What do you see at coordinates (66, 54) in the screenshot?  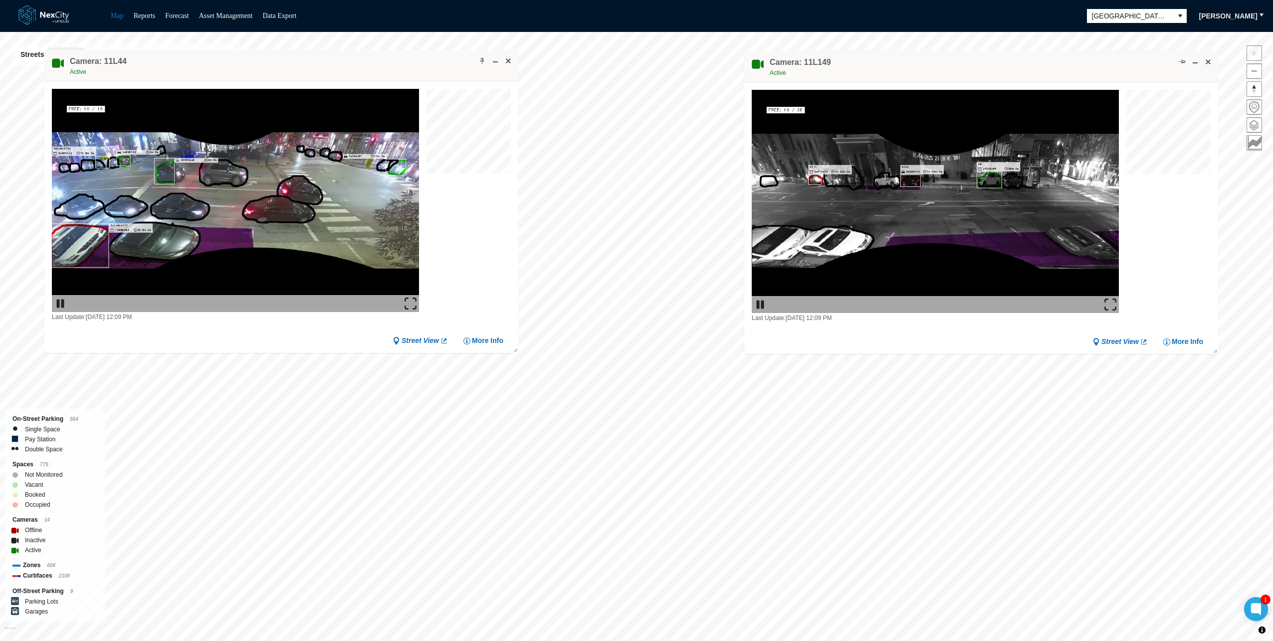 I see `button: Objects` at bounding box center [66, 54].